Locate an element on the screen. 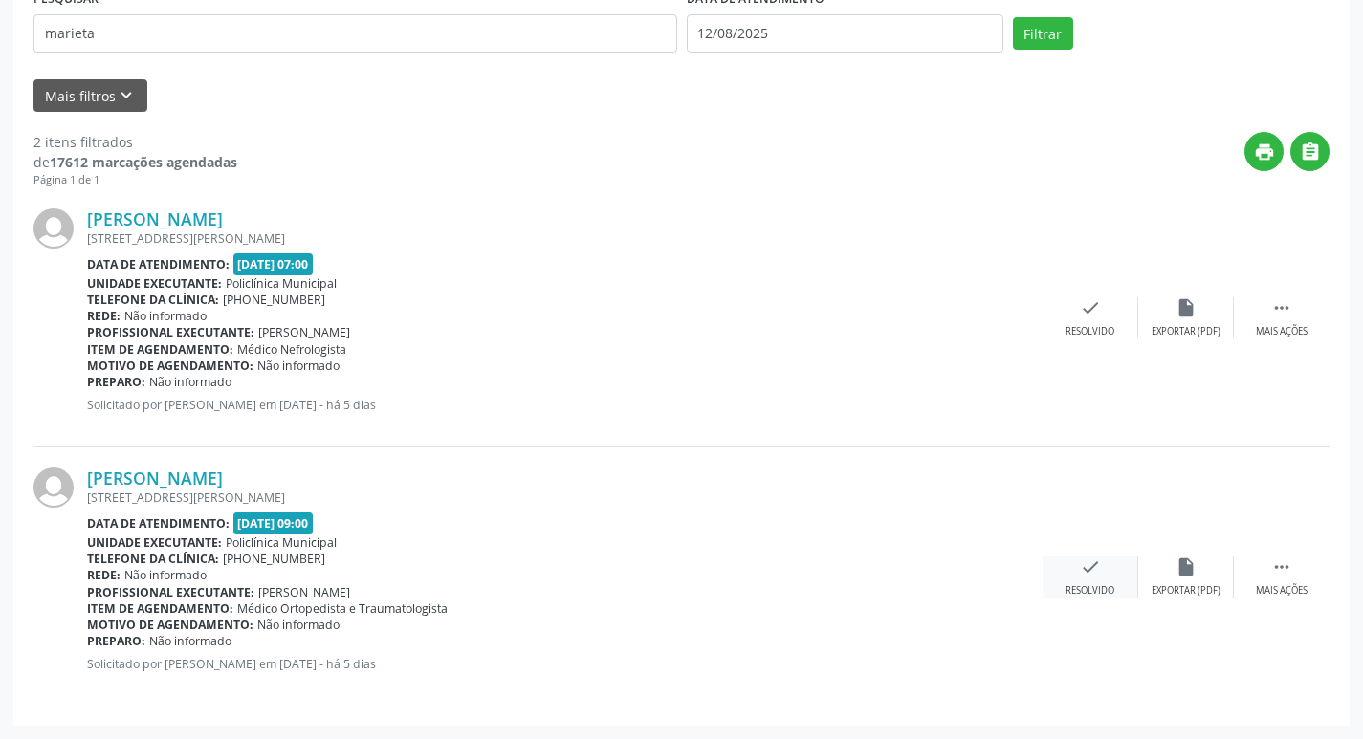 This screenshot has width=1363, height=739. div: de is located at coordinates (135, 162).